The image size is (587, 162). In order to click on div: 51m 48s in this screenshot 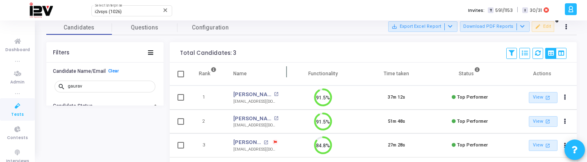, I will do `click(397, 122)`.